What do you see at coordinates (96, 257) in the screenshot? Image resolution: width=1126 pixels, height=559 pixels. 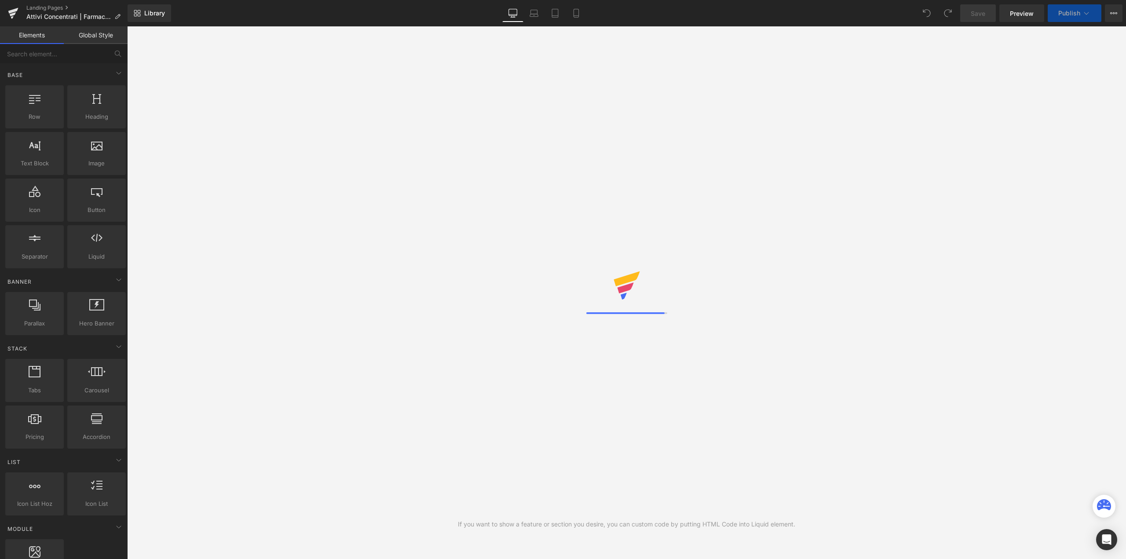 I see `span: Liquid` at bounding box center [96, 257].